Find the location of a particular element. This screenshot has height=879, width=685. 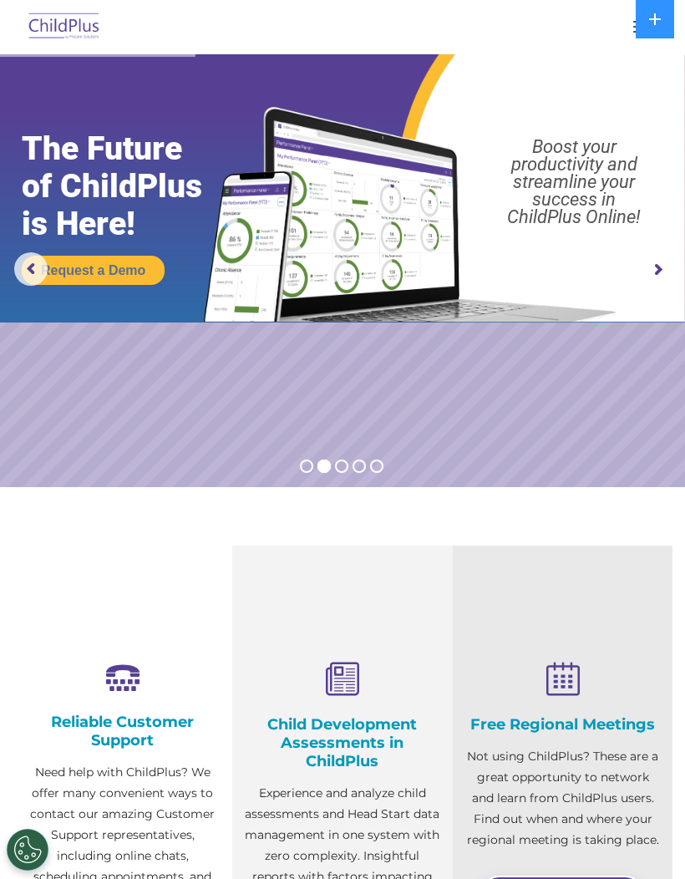

button: Cookies Settings is located at coordinates (28, 850).